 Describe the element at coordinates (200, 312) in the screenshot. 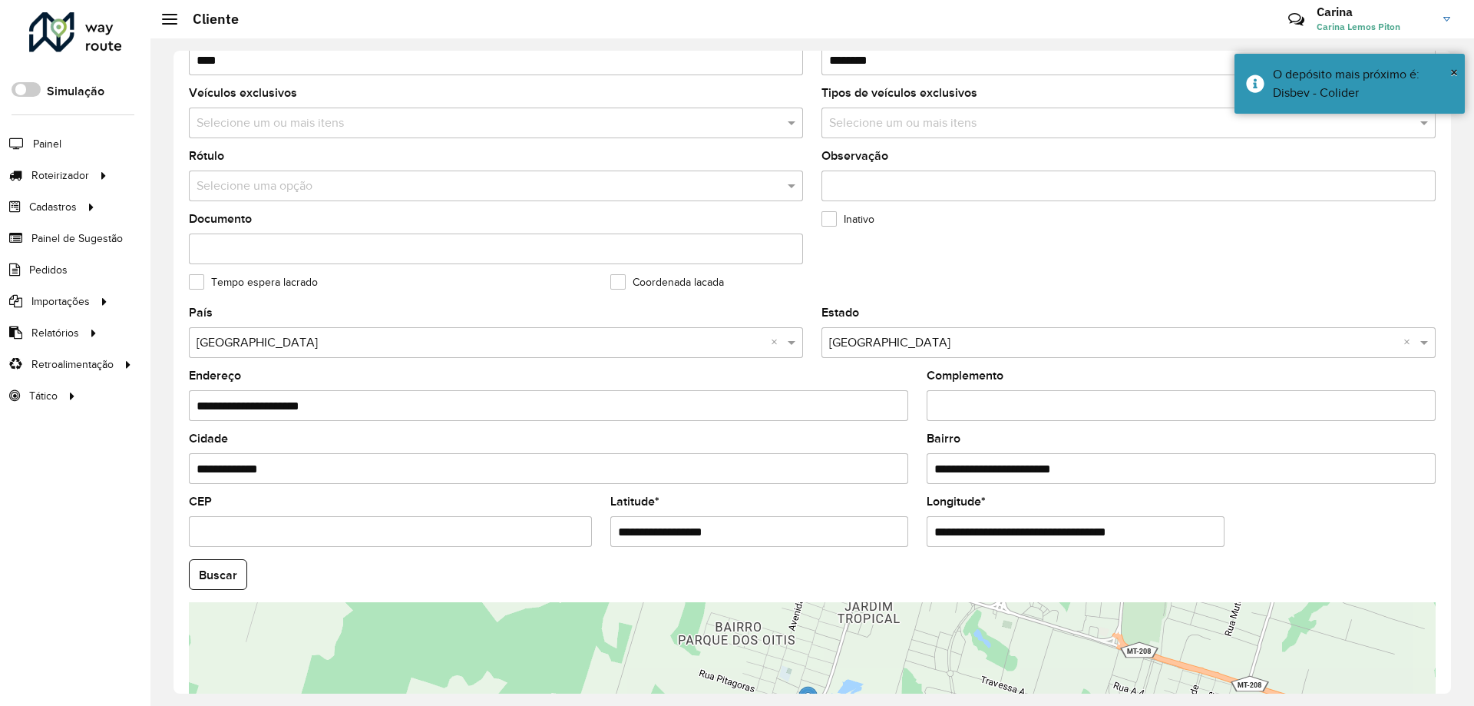

I see `font: País` at that location.